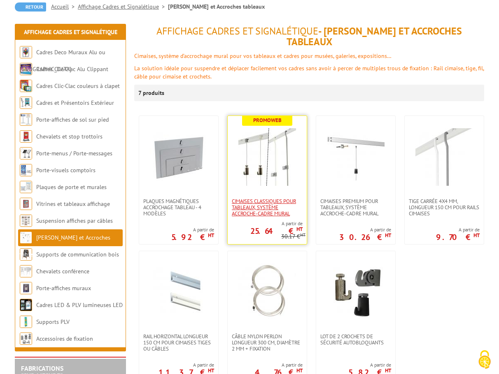  Describe the element at coordinates (74, 153) in the screenshot. I see `a: Porte-menus / Porte-messages` at that location.